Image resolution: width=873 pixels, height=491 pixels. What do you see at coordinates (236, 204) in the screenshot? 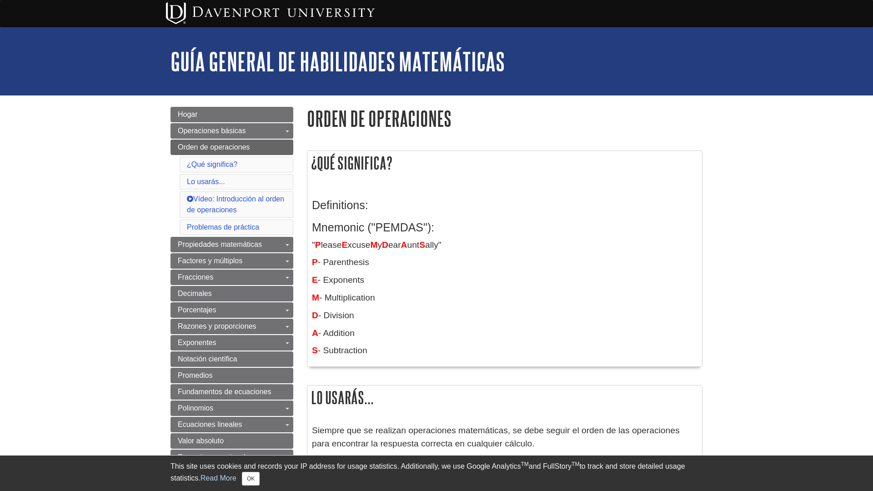
I see `a: Vídeo: Introducción al orden de operaciones` at bounding box center [236, 204].